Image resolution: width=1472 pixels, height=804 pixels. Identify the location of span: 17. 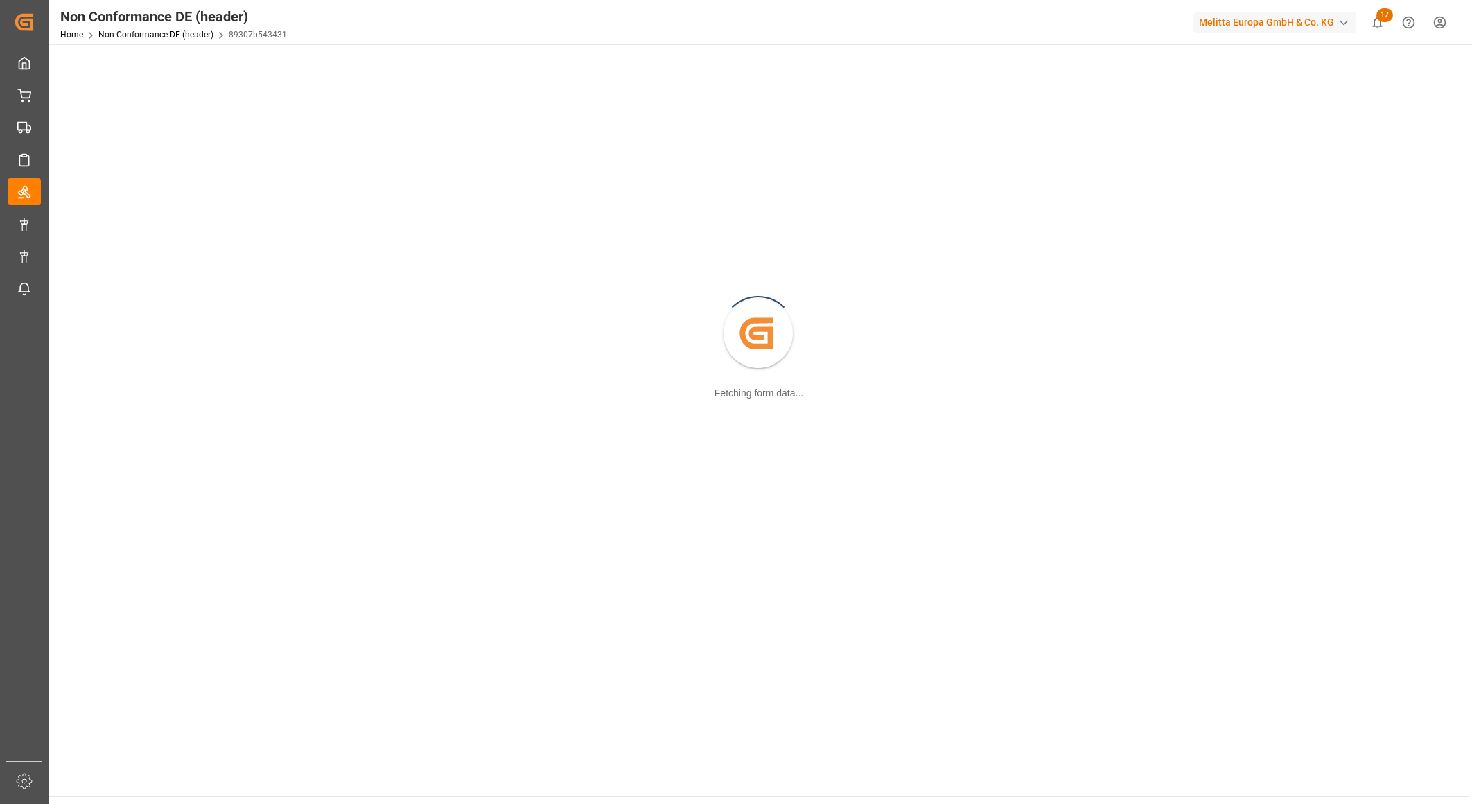
(1384, 15).